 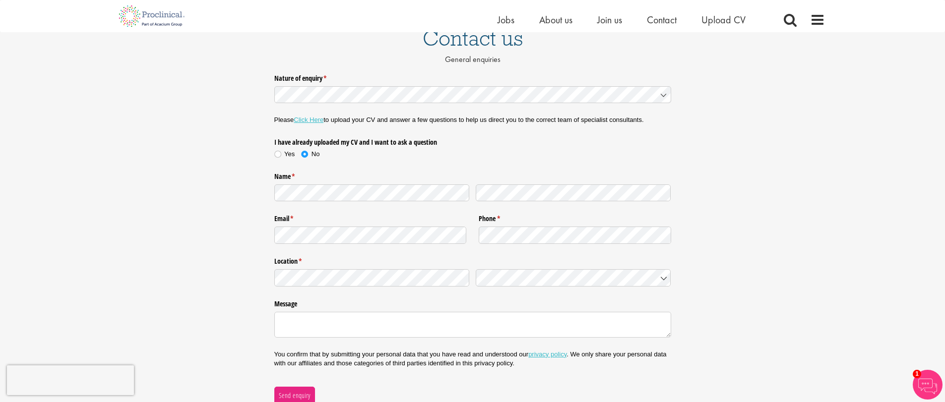 I want to click on p: You confirm that by submitting your personal data that you have read and understood our . We only..., so click(x=473, y=359).